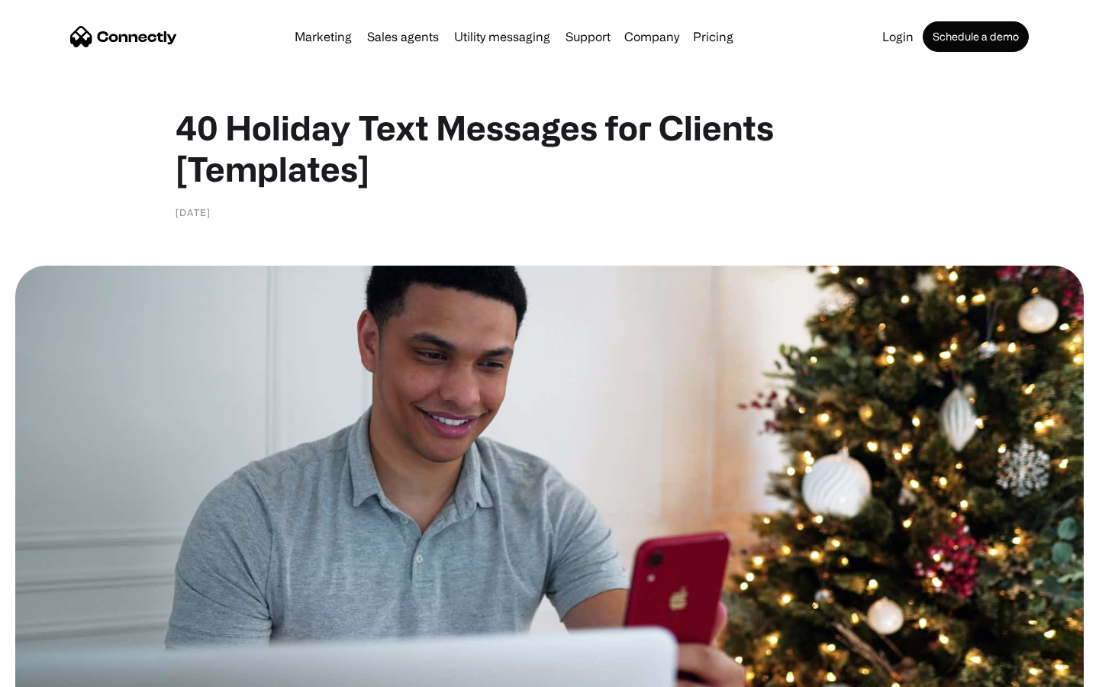 The width and height of the screenshot is (1099, 687). I want to click on a: Utility messaging, so click(502, 37).